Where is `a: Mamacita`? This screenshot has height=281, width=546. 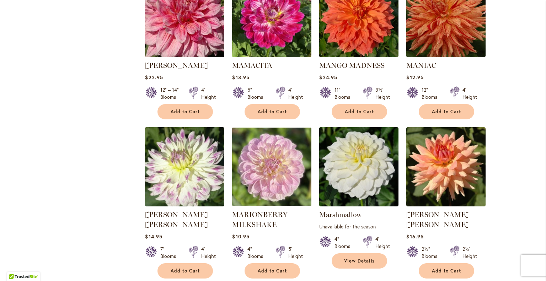
a: Mamacita is located at coordinates (272, 55).